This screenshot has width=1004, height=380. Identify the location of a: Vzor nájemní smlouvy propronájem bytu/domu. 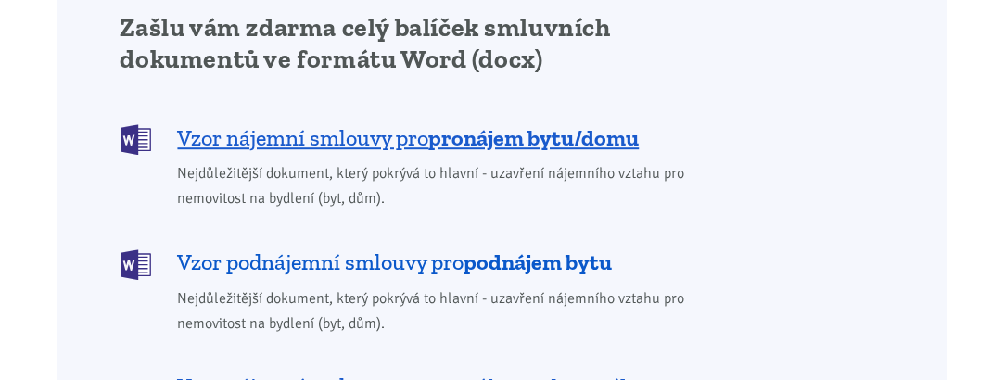
(403, 137).